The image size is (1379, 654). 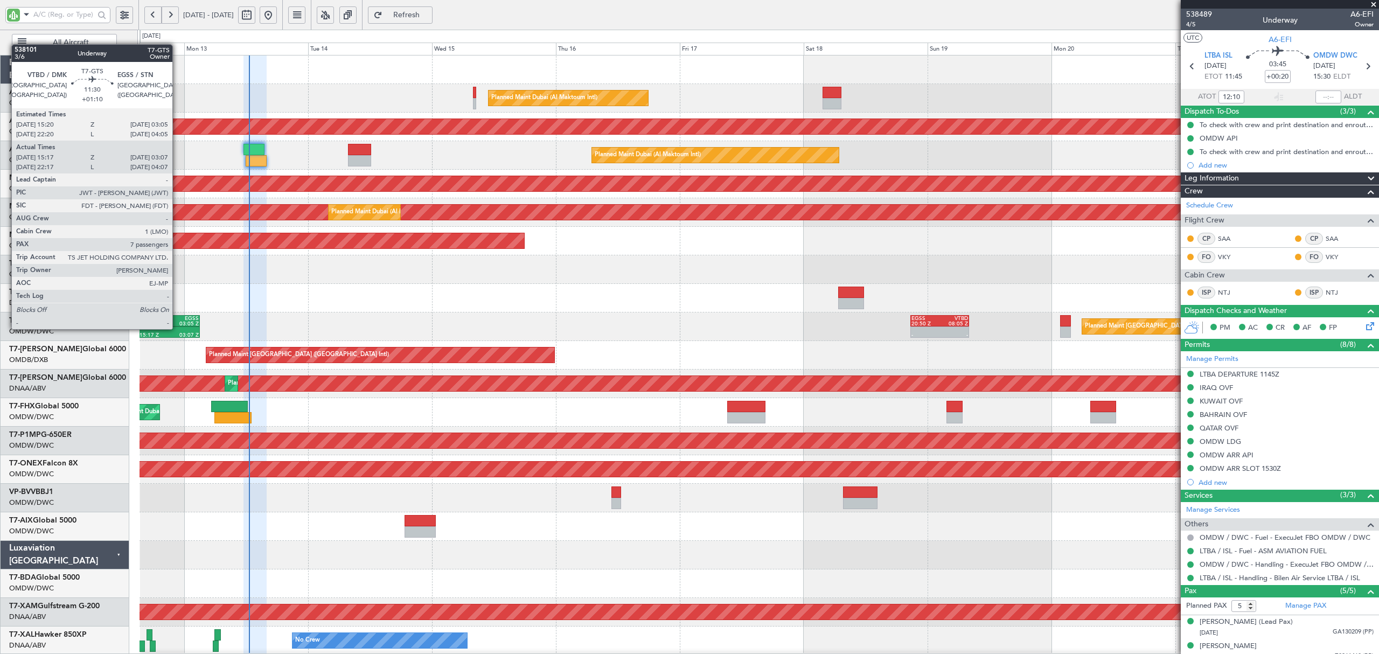 I want to click on span: (8/8), so click(x=1348, y=344).